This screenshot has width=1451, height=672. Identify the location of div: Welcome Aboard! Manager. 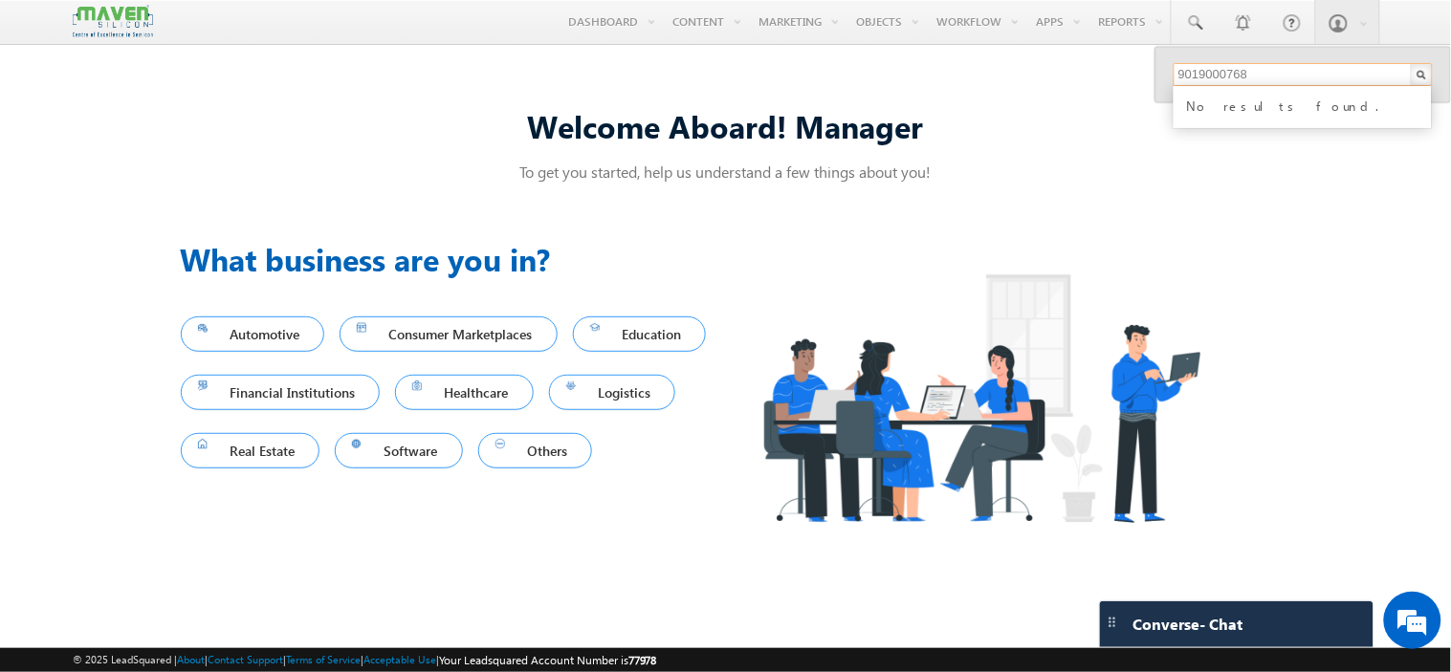
(726, 125).